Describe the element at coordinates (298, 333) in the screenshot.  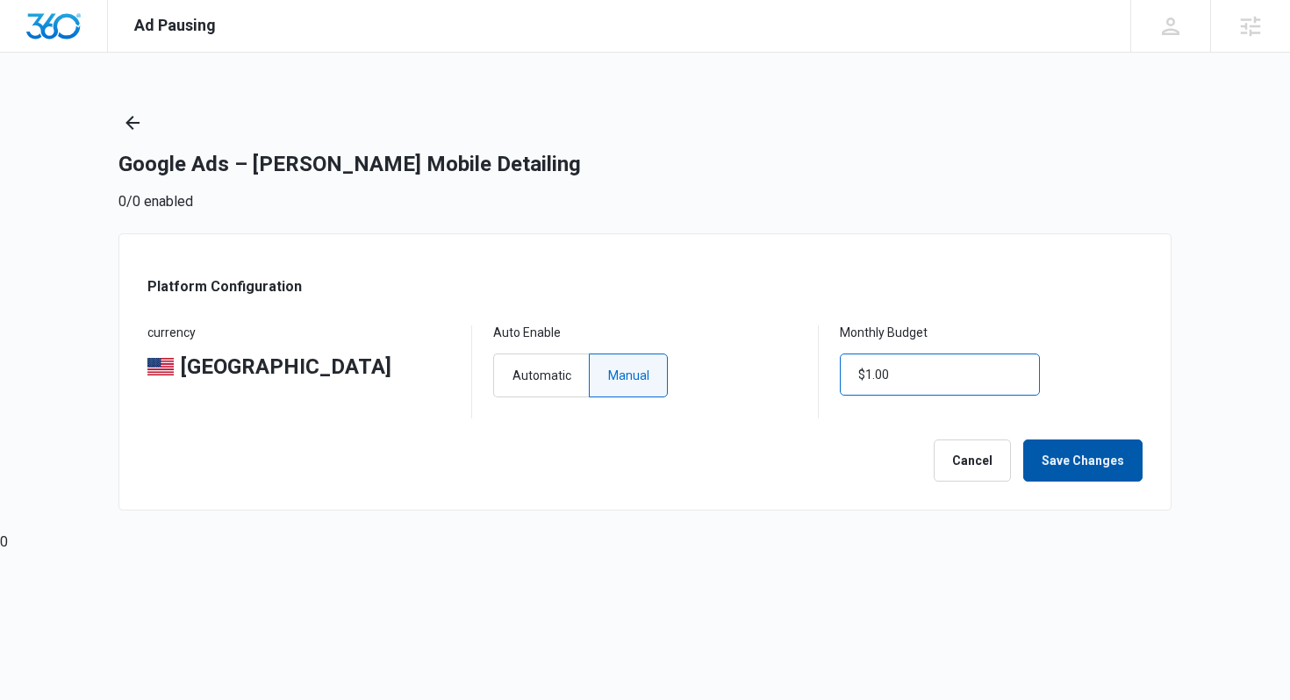
I see `p: currency` at that location.